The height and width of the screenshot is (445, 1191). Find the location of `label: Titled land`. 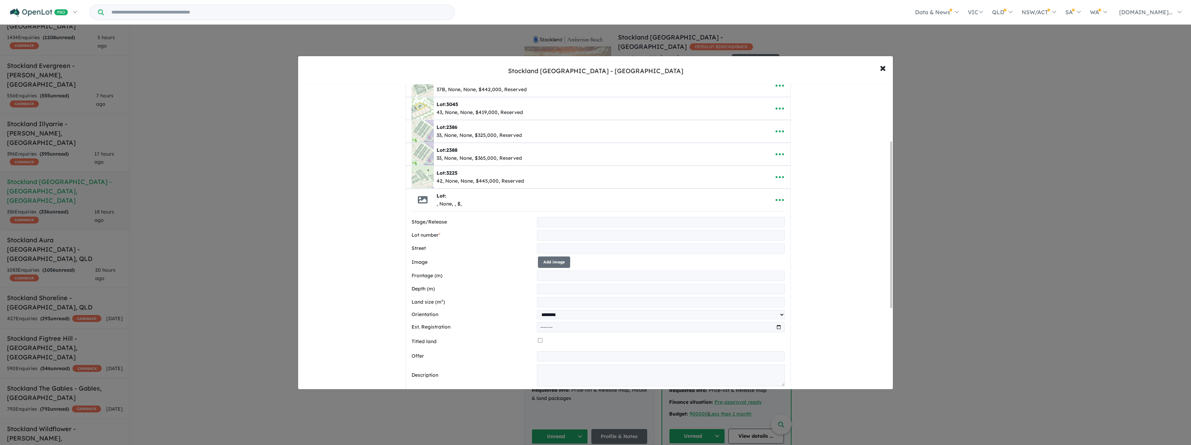

label: Titled land is located at coordinates (473, 342).